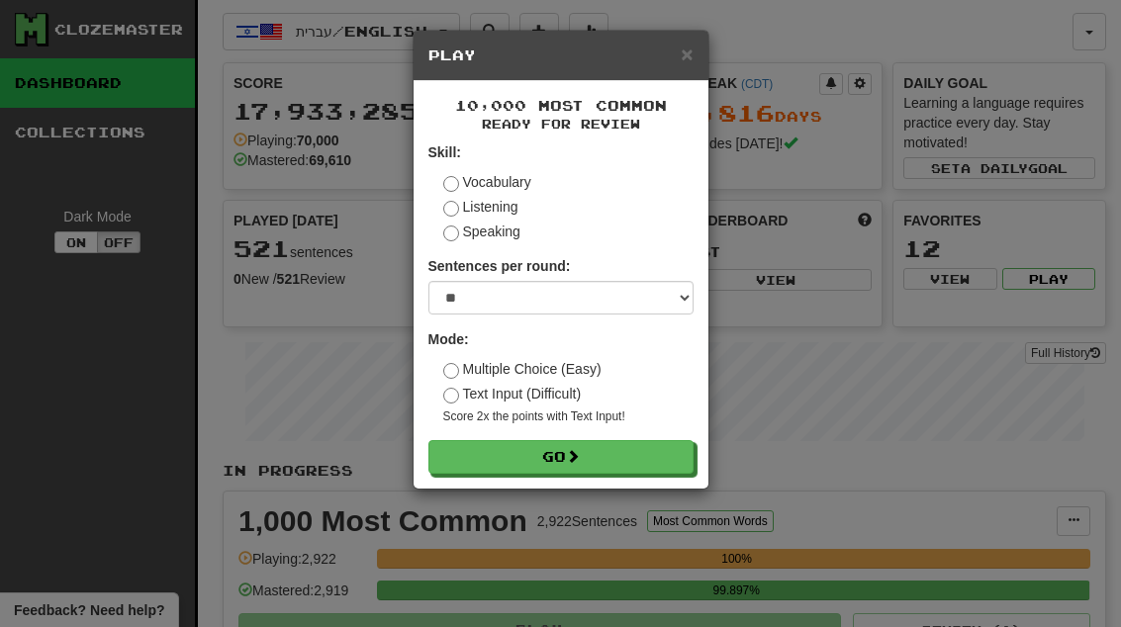  Describe the element at coordinates (500, 266) in the screenshot. I see `label: Sentences per round:` at that location.